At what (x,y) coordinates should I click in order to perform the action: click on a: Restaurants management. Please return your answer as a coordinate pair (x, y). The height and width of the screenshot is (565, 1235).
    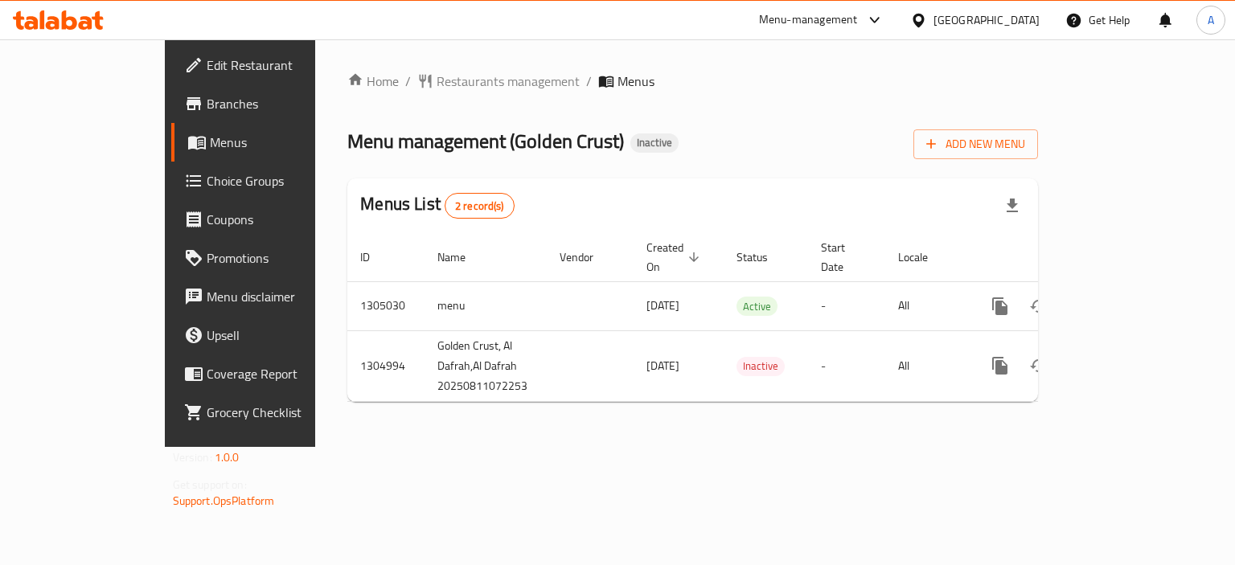
    Looking at the image, I should click on (499, 81).